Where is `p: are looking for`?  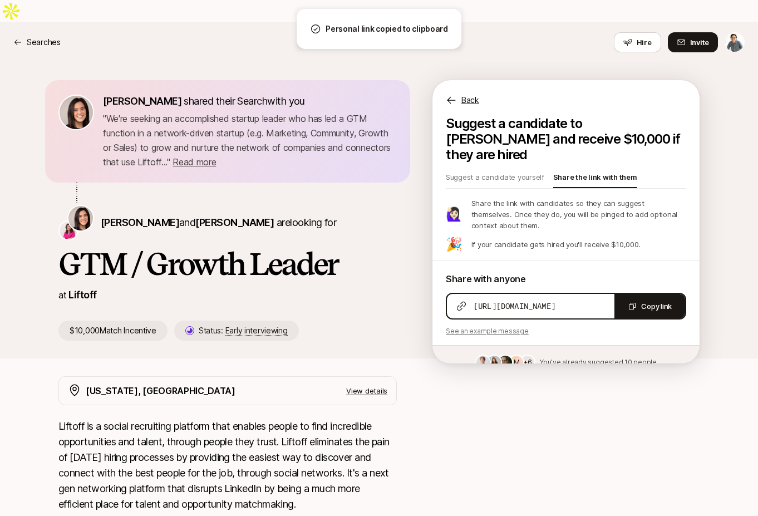 p: are looking for is located at coordinates (218, 223).